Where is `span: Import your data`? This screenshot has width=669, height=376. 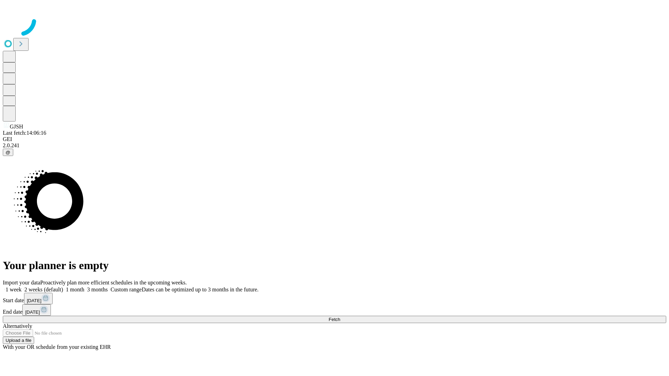 span: Import your data is located at coordinates (22, 283).